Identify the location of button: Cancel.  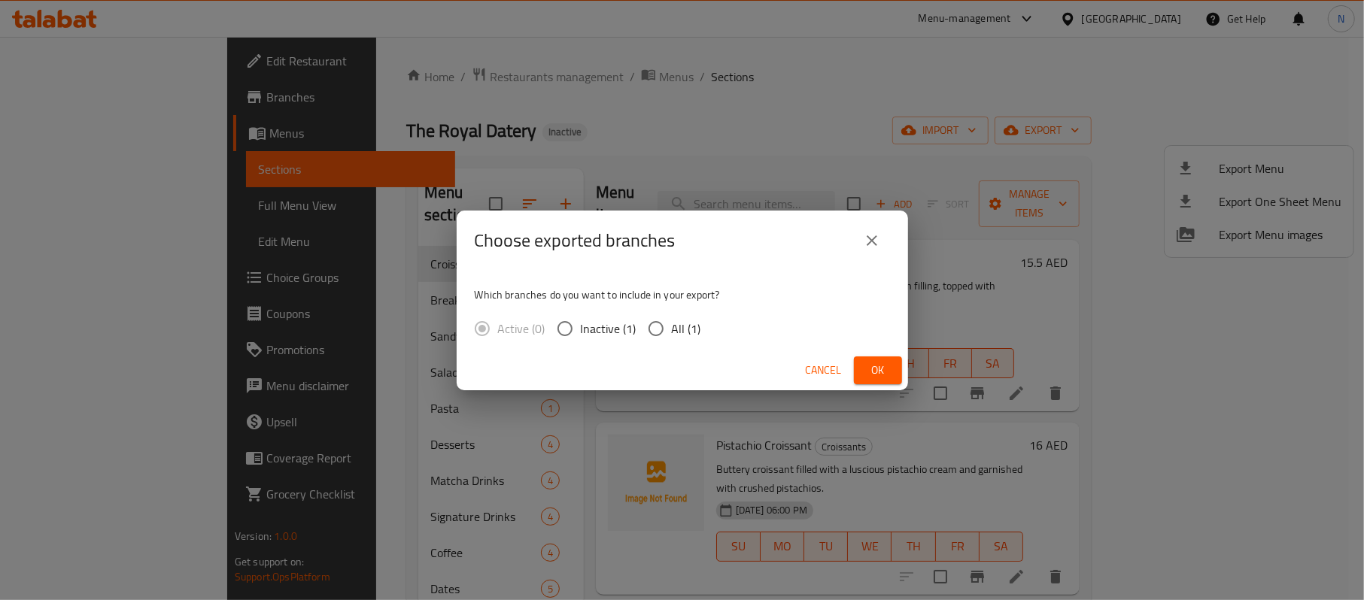
(824, 370).